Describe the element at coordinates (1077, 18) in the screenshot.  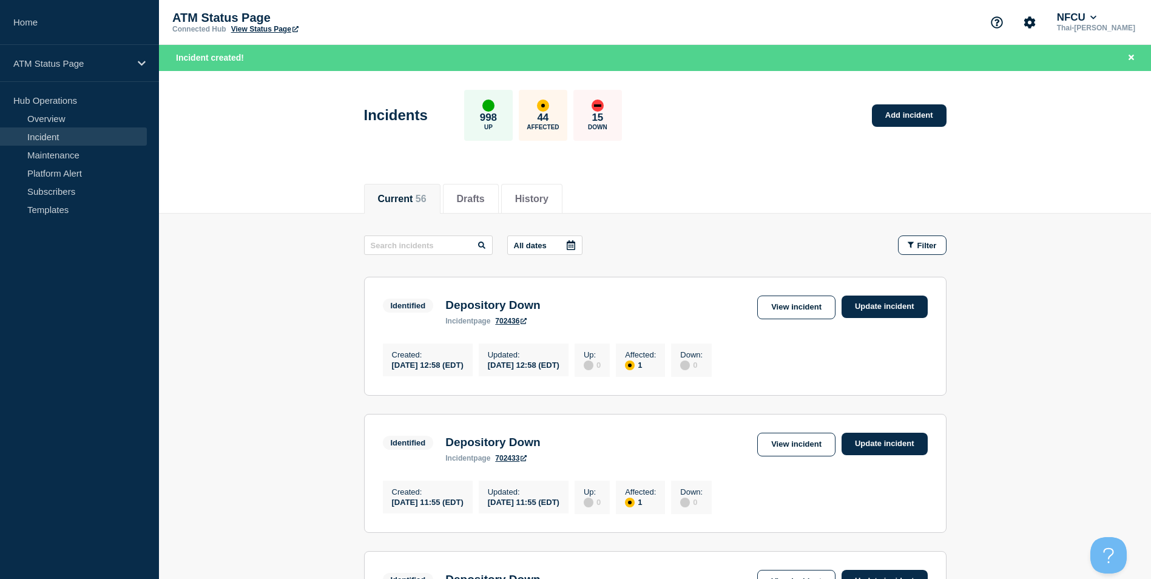
I see `button: NFCU` at that location.